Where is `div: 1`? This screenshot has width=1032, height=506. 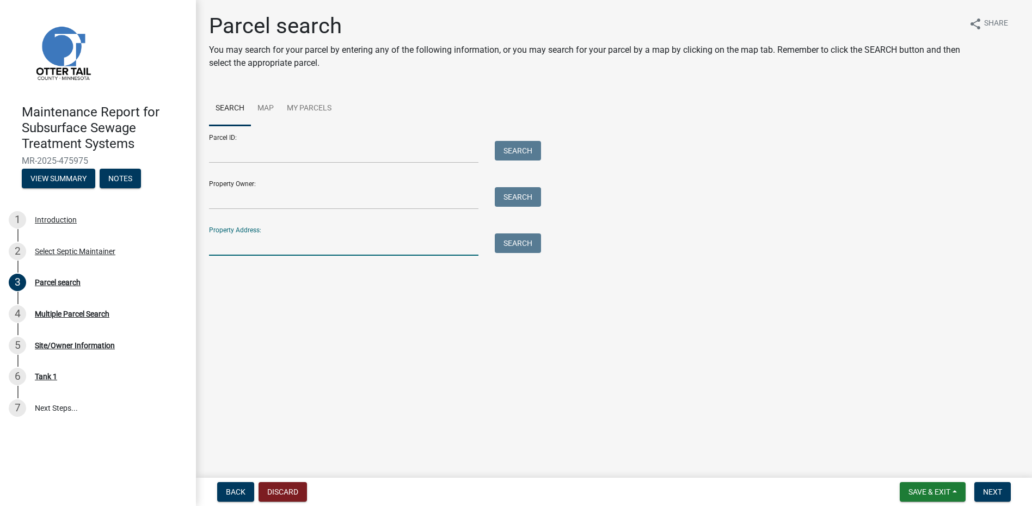
div: 1 is located at coordinates (17, 220).